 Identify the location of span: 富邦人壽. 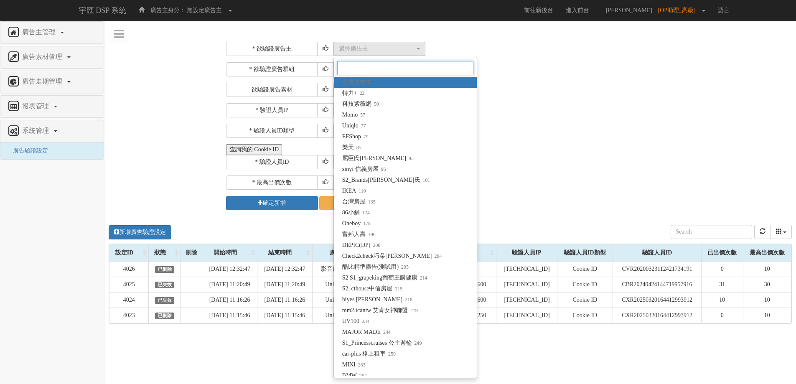
(359, 234).